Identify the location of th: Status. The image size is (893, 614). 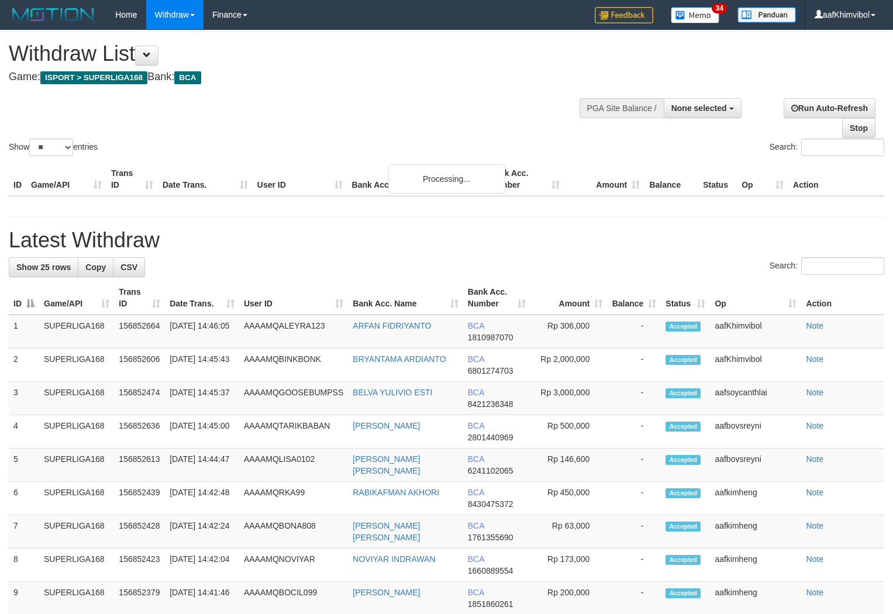
(718, 179).